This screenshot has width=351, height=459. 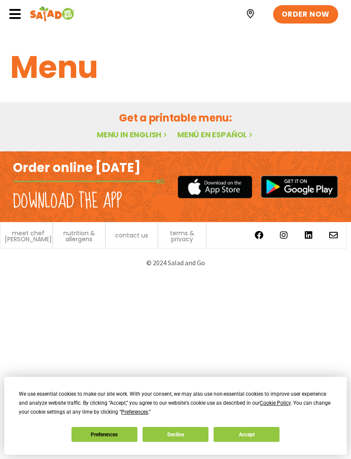 What do you see at coordinates (275, 403) in the screenshot?
I see `span: Cookie Policy` at bounding box center [275, 403].